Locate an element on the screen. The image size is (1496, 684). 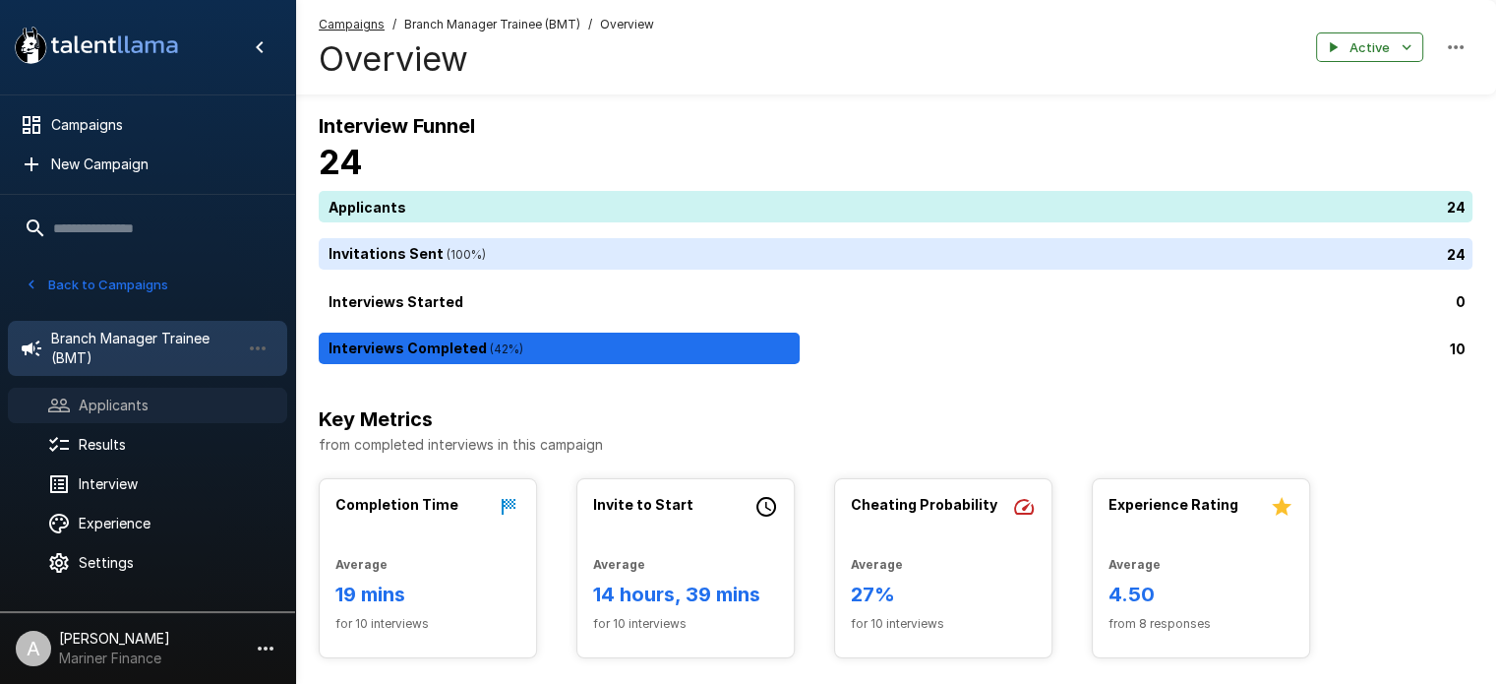
b: Key Metrics is located at coordinates (376, 419).